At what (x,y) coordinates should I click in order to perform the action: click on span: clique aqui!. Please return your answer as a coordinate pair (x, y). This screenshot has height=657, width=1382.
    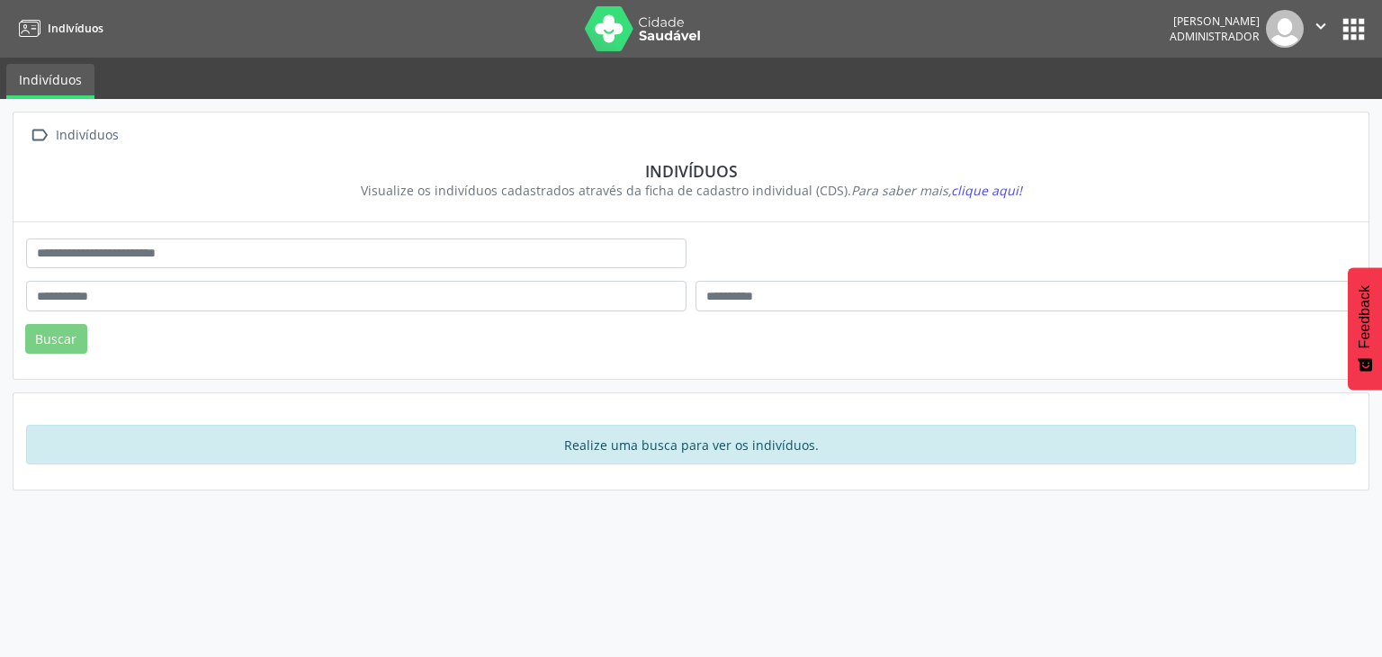
    Looking at the image, I should click on (986, 190).